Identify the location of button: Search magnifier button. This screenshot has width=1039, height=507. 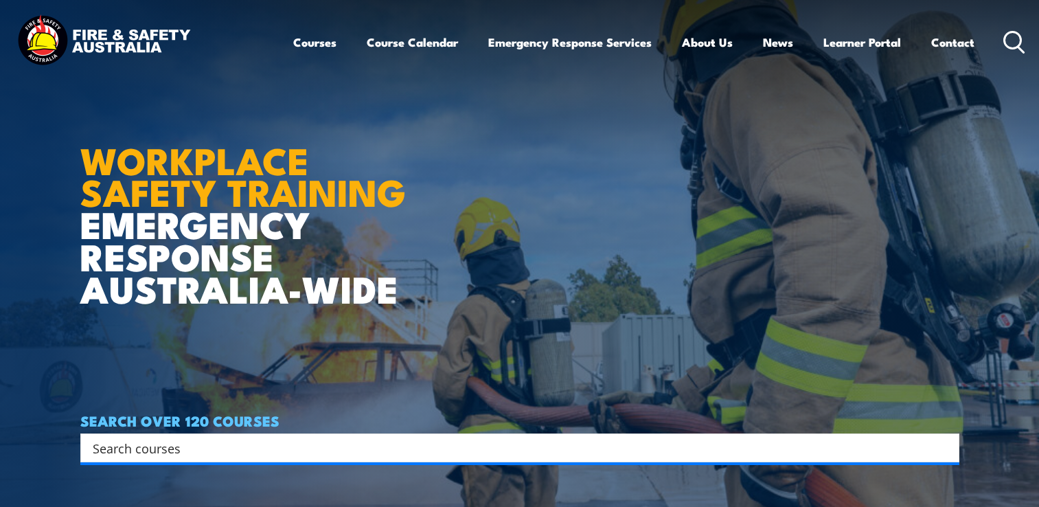
(945, 448).